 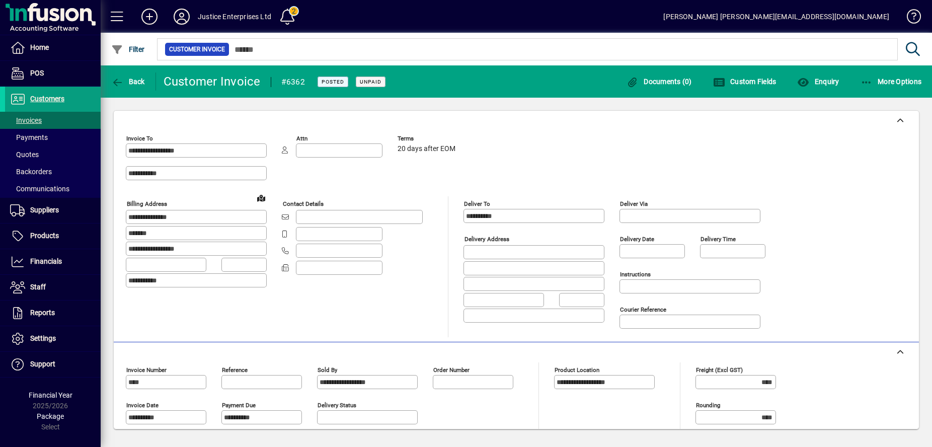 I want to click on span: Backorders, so click(x=31, y=172).